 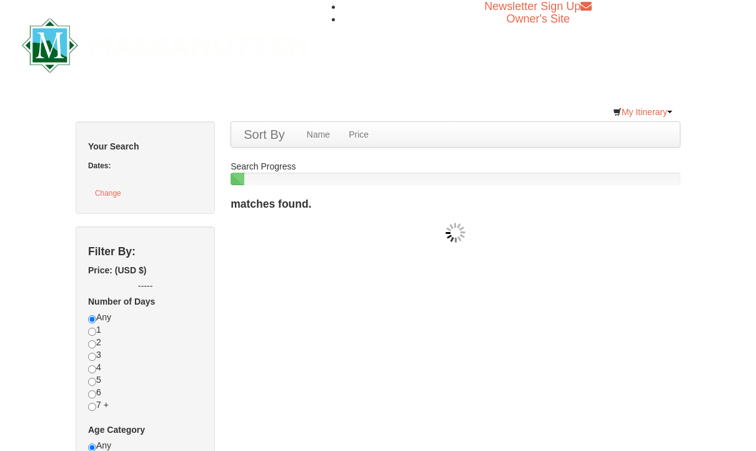 What do you see at coordinates (121, 301) in the screenshot?
I see `strong: Number of Days` at bounding box center [121, 301].